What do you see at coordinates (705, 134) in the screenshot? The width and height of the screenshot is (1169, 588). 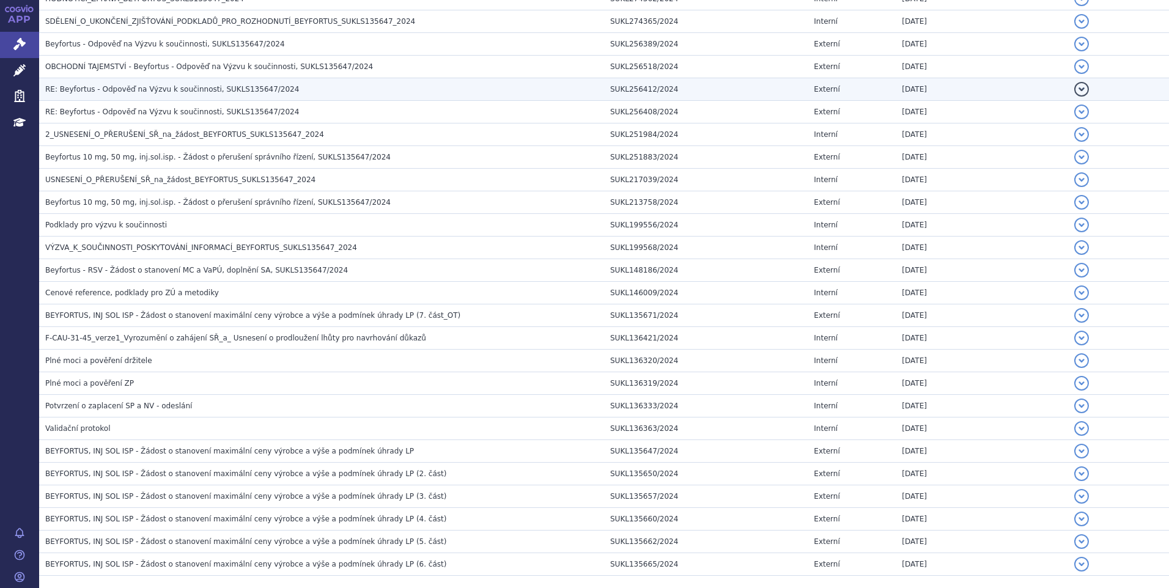 I see `td: SUKL251984/2024` at bounding box center [705, 134].